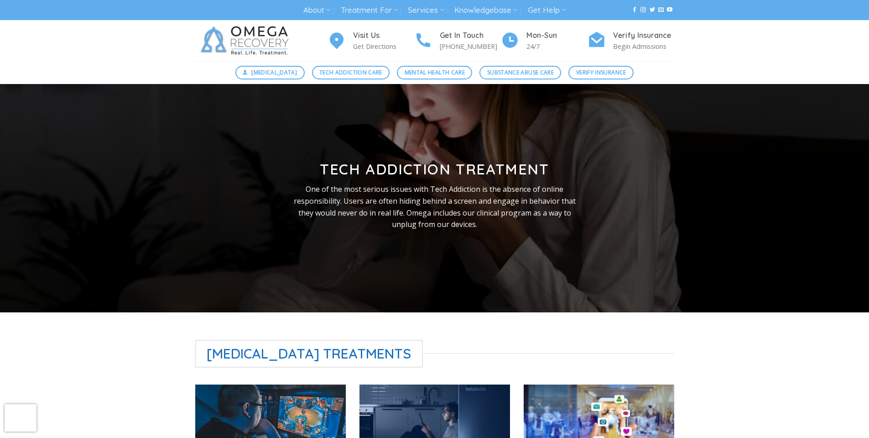 This screenshot has width=869, height=438. Describe the element at coordinates (644, 46) in the screenshot. I see `p: Begin Admissions` at that location.